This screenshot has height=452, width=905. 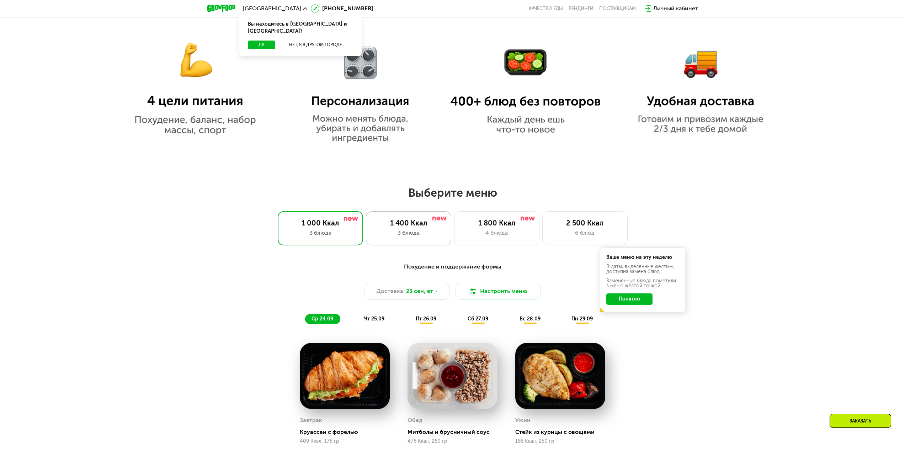 I want to click on button: Понятно, so click(x=629, y=299).